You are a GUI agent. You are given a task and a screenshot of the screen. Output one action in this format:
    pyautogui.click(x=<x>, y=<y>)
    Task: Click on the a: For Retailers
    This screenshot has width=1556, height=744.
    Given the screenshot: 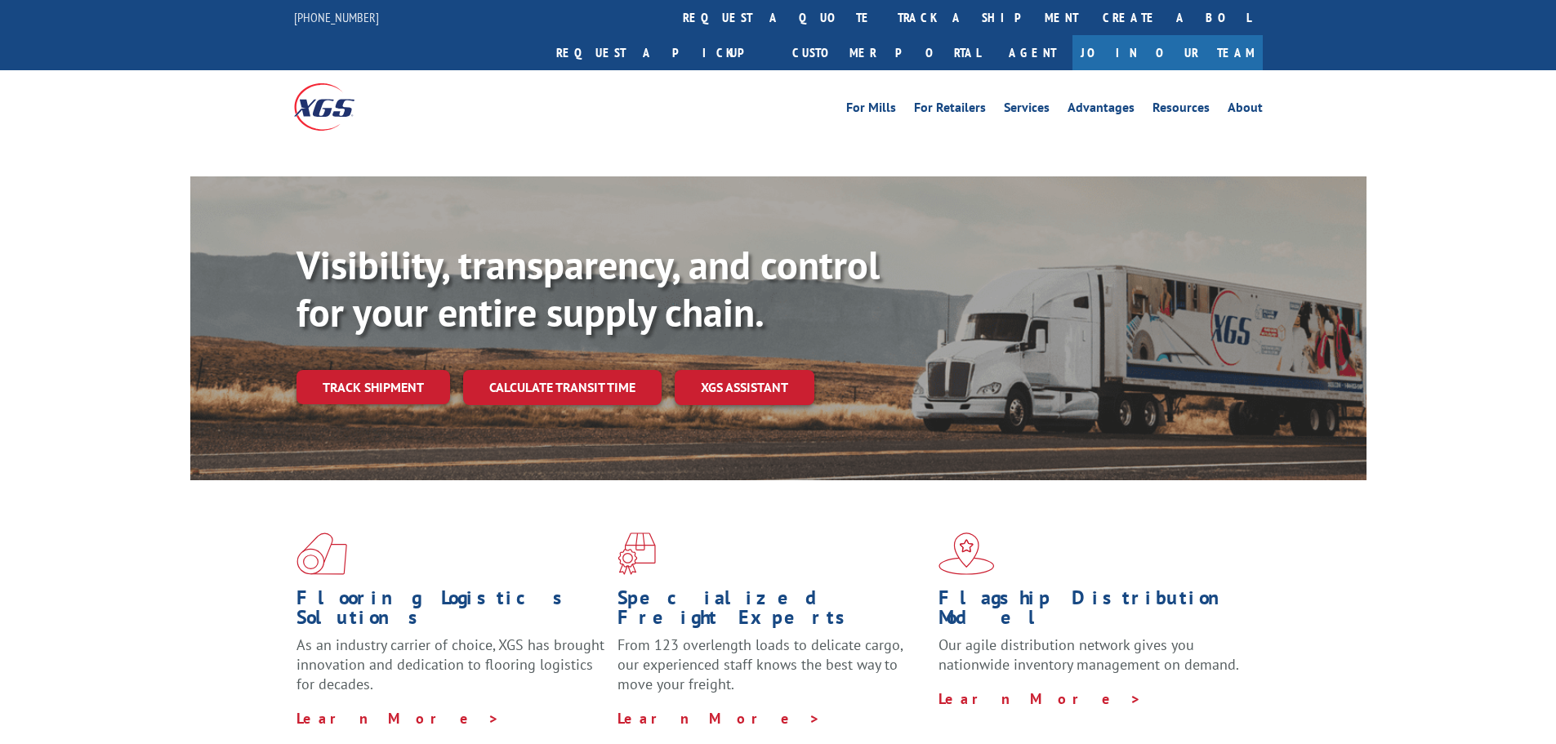 What is the action you would take?
    pyautogui.click(x=950, y=110)
    